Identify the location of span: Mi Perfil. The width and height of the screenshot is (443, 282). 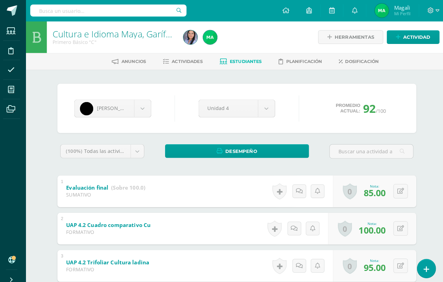
(398, 13).